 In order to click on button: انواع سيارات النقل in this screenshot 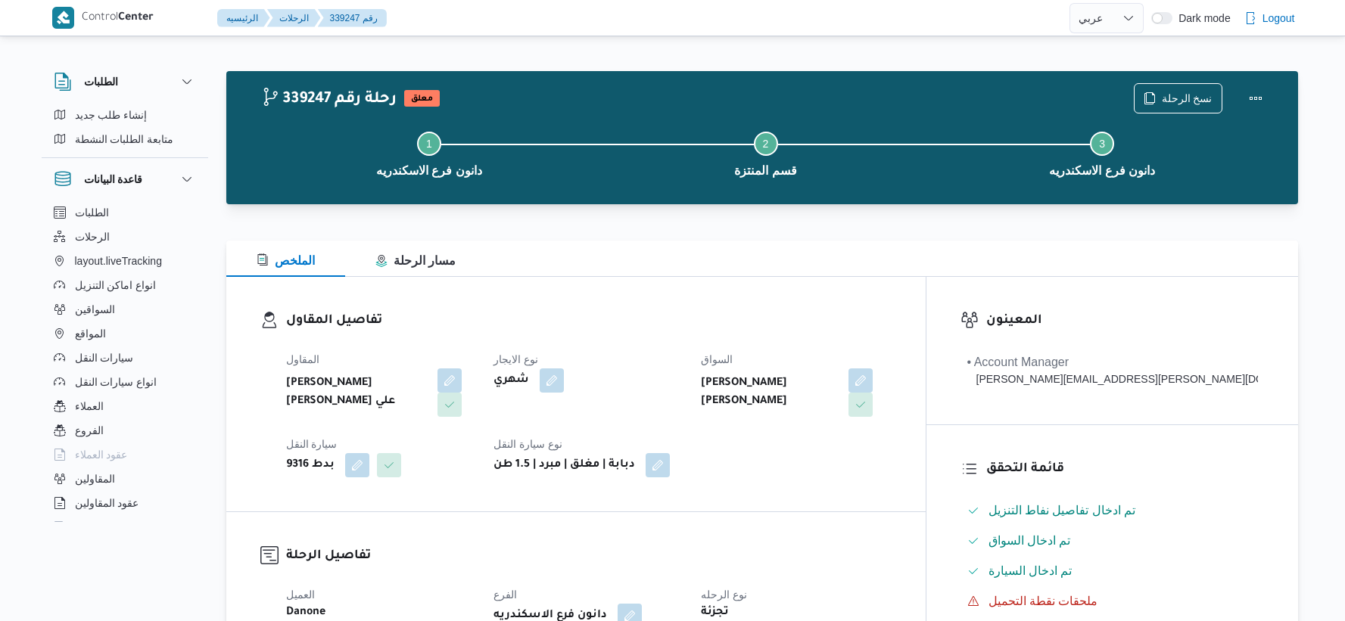, I will do `click(125, 382)`.